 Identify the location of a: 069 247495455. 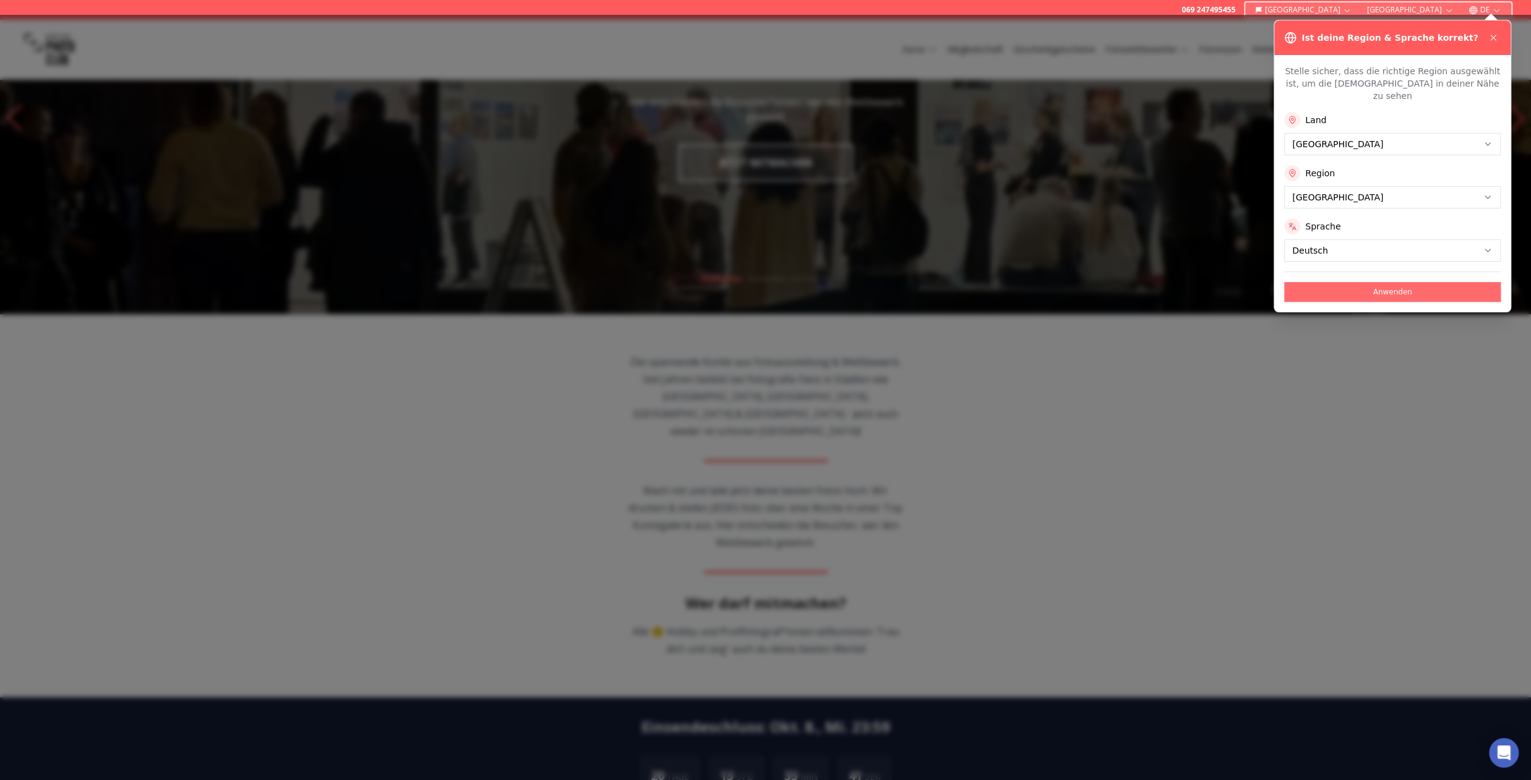
(1208, 10).